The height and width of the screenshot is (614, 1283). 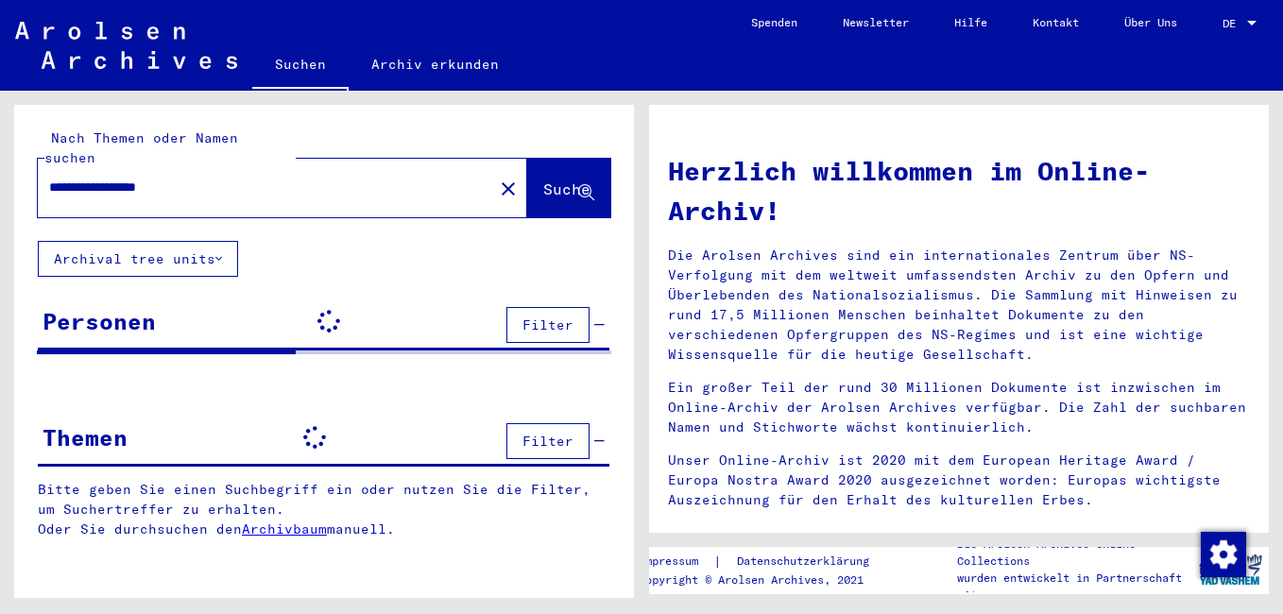 I want to click on p: Ein großer Teil der rund 30 Millionen Dokumente ist inzwischen im Online-Archiv der Arolsen Archi..., so click(x=959, y=407).